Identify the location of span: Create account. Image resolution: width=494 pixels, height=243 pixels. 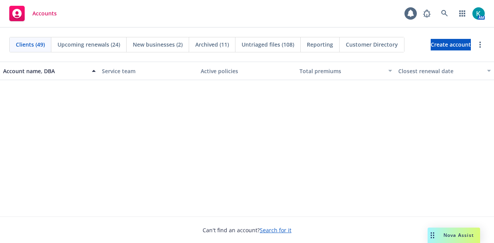
(450, 45).